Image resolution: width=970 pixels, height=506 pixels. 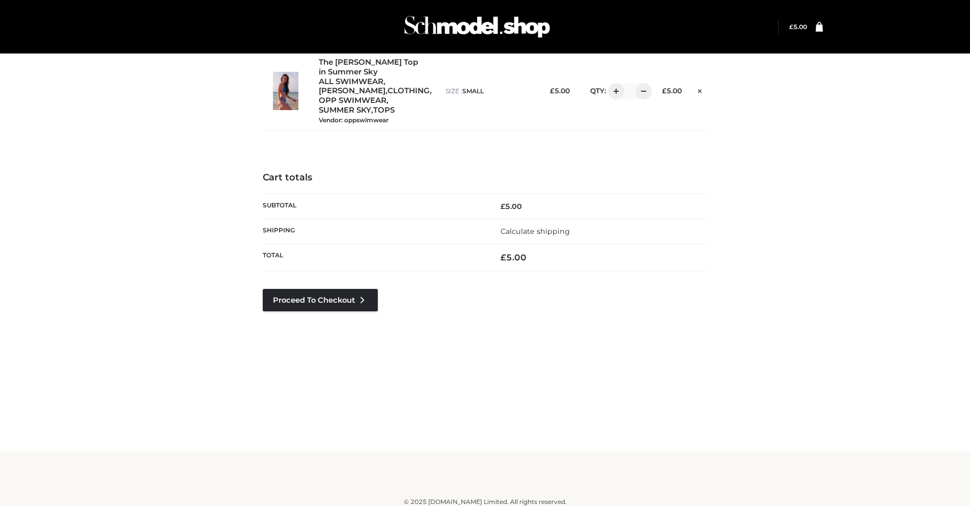 What do you see at coordinates (384, 110) in the screenshot?
I see `a: TOPS` at bounding box center [384, 110].